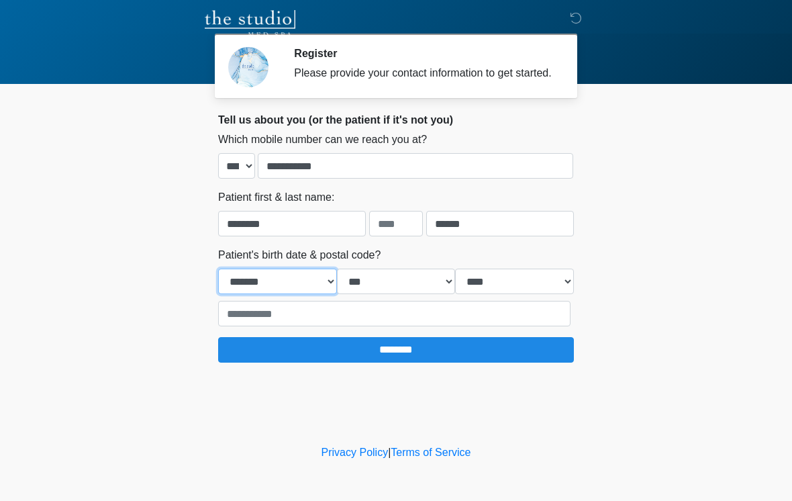  What do you see at coordinates (322, 140) in the screenshot?
I see `label: Which mobile number can we reach you at?` at bounding box center [322, 140].